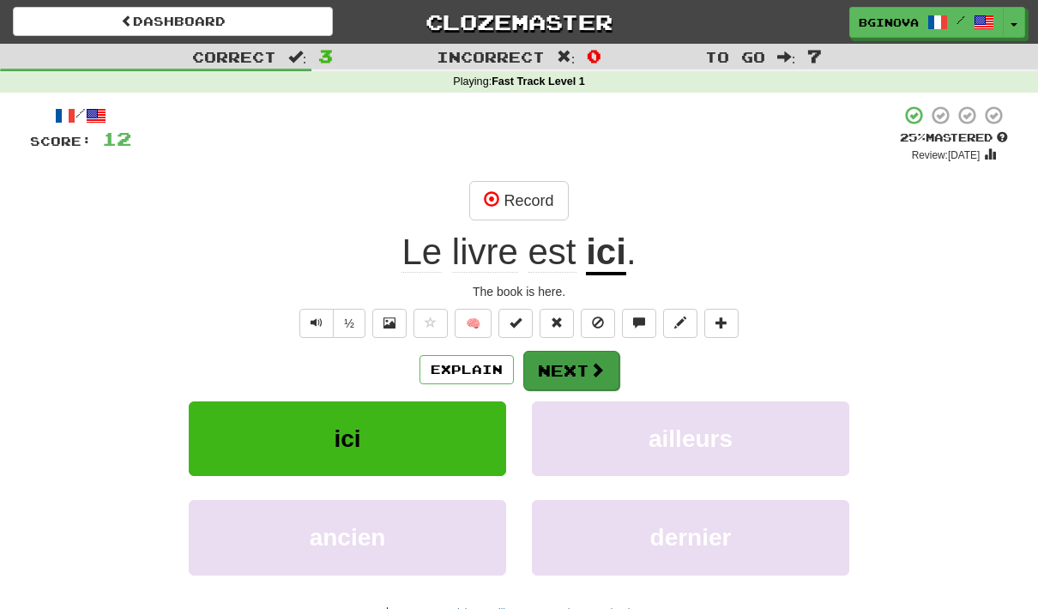 This screenshot has height=609, width=1038. What do you see at coordinates (735, 57) in the screenshot?
I see `span: To go` at bounding box center [735, 57].